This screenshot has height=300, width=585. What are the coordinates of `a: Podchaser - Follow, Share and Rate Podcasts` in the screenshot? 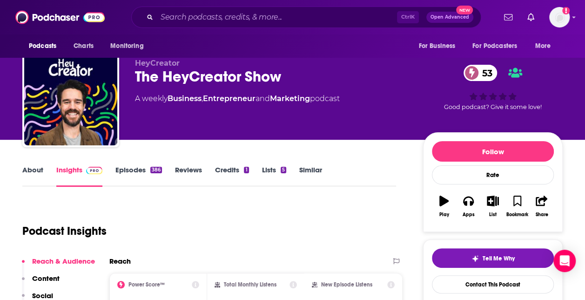 It's located at (60, 17).